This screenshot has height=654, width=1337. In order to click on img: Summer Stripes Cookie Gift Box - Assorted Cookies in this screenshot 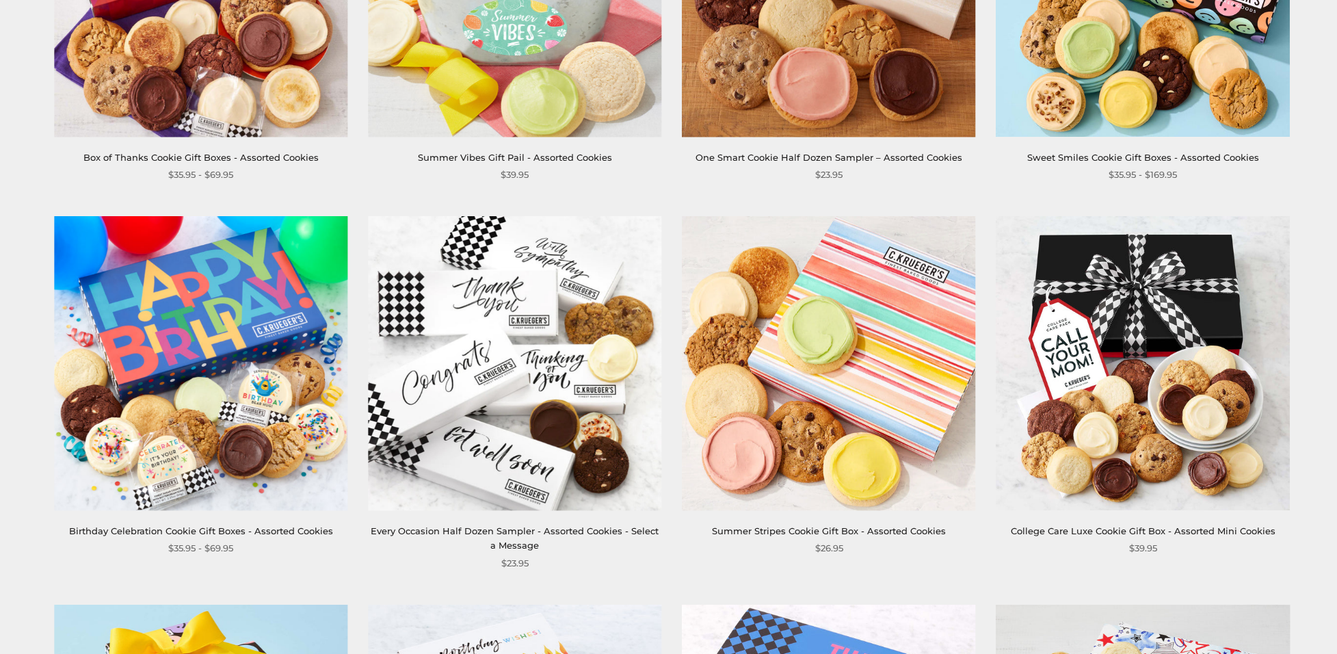, I will do `click(829, 363)`.